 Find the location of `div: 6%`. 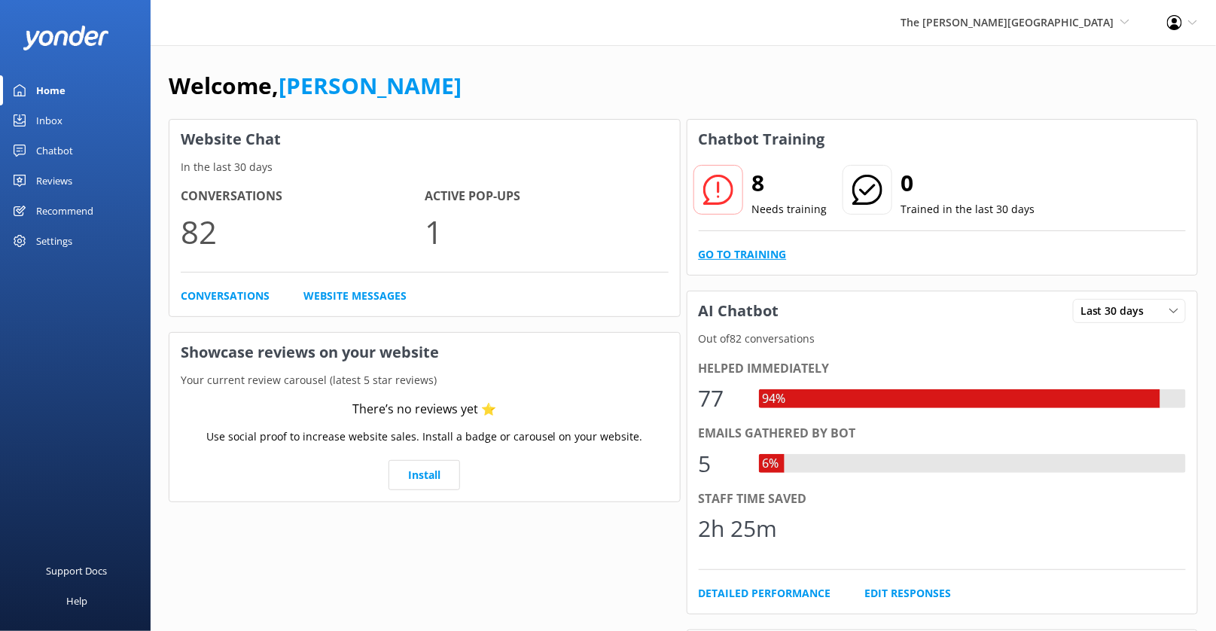

div: 6% is located at coordinates (771, 464).